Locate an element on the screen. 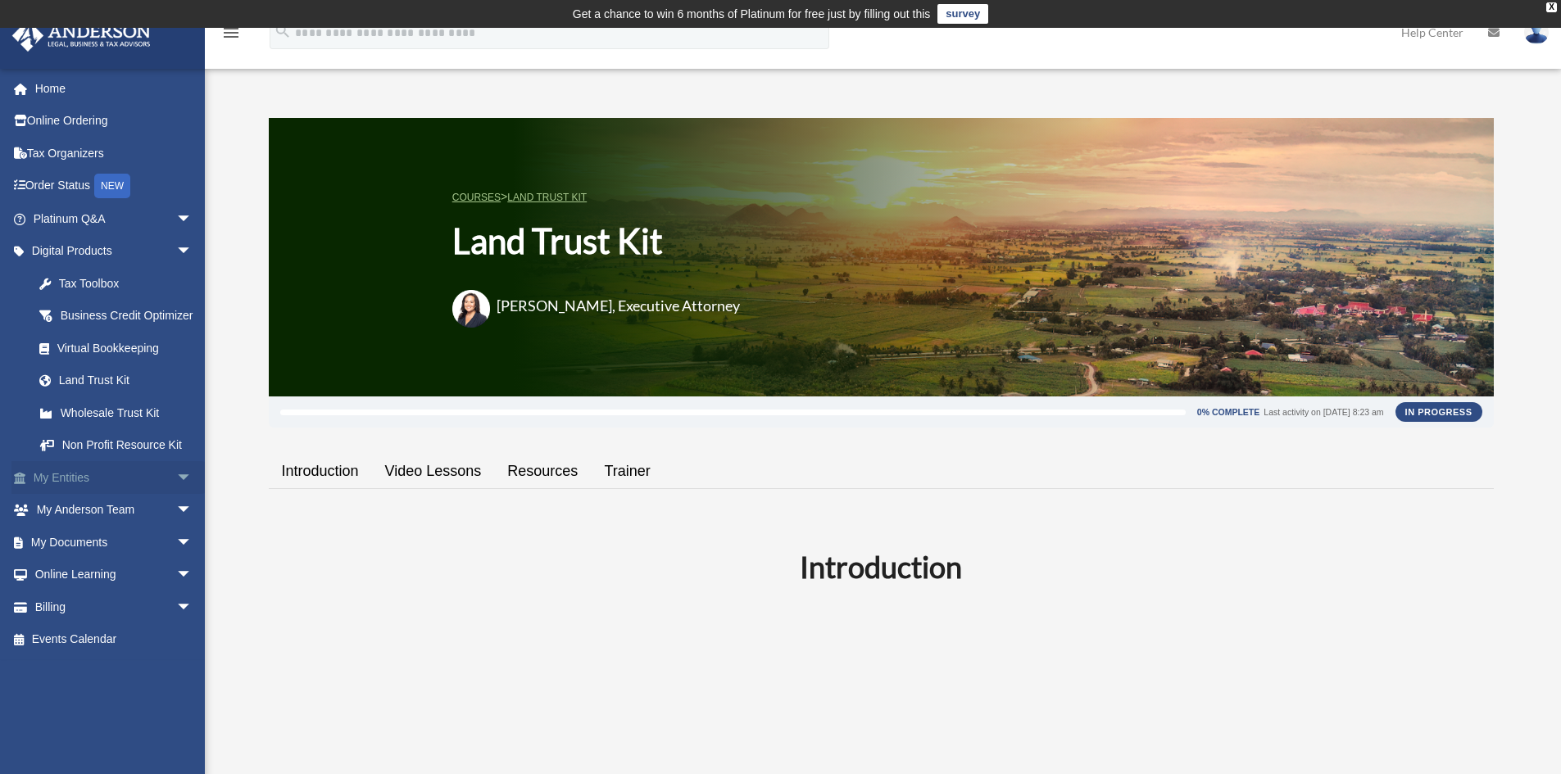  a: Wholesale Trust Kit is located at coordinates (120, 413).